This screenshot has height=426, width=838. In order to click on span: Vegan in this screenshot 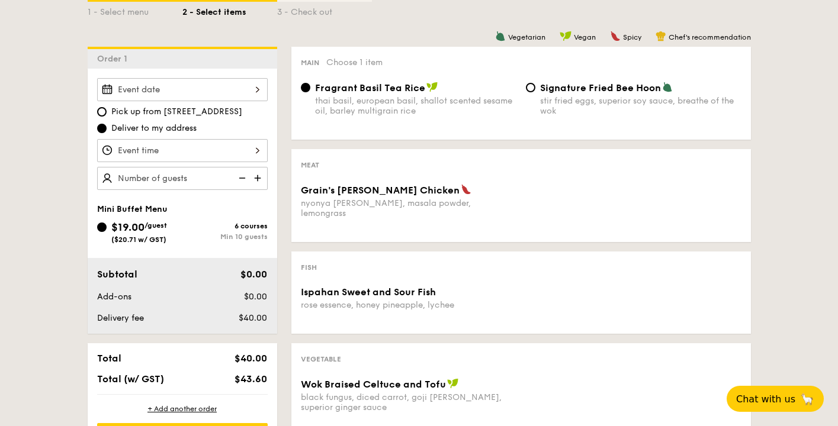, I will do `click(585, 37)`.